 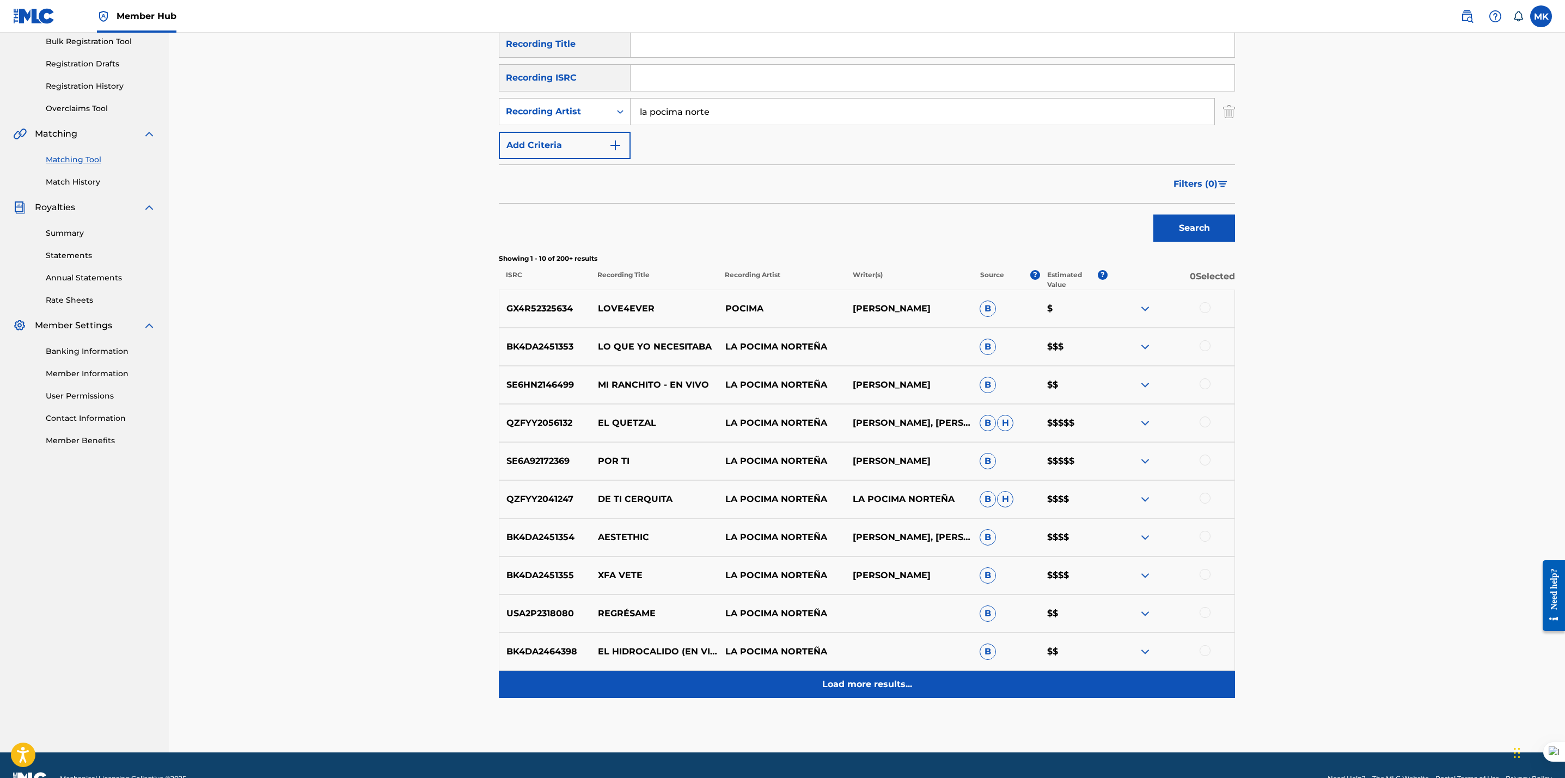 I want to click on span: Filters ( 0 ), so click(x=1195, y=184).